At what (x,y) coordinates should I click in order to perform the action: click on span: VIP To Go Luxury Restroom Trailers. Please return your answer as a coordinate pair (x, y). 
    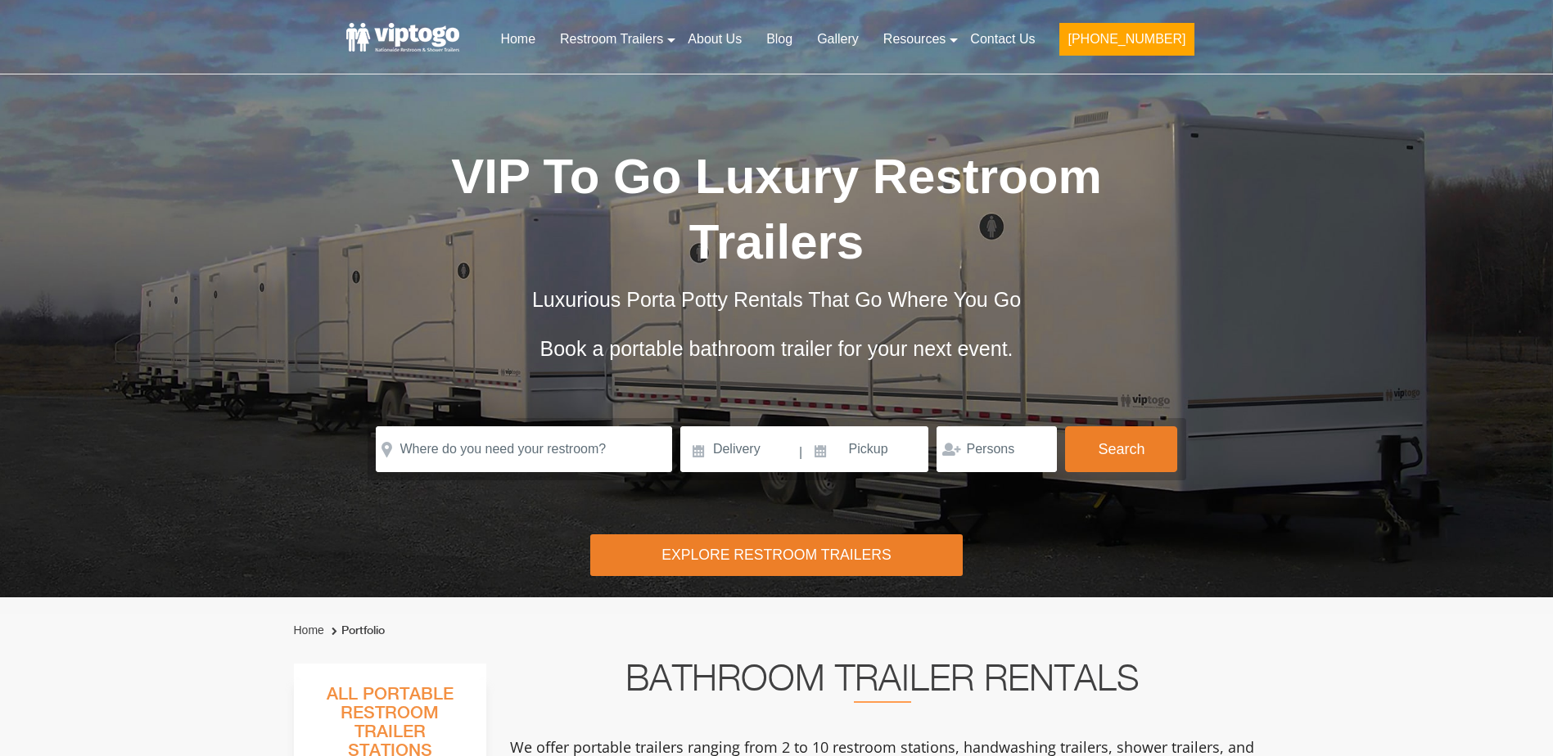
    Looking at the image, I should click on (776, 209).